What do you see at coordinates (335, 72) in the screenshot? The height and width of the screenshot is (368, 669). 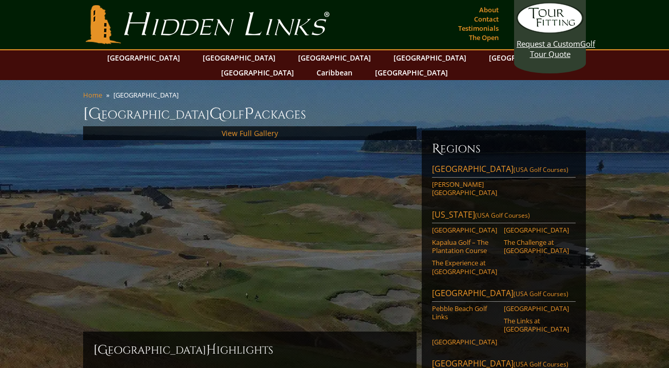 I see `a: Caribbean` at bounding box center [335, 72].